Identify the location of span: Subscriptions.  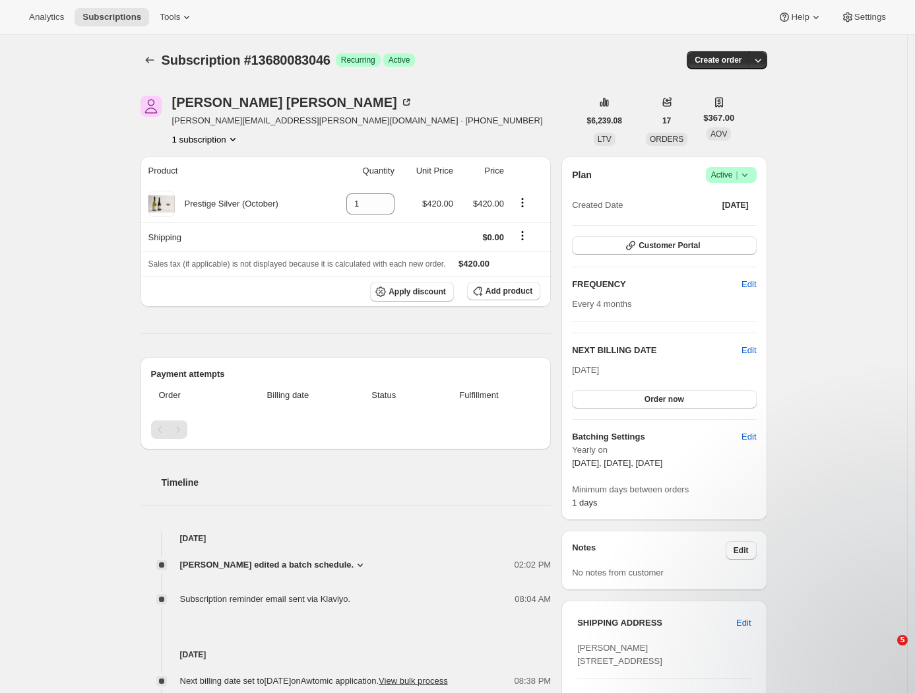
(112, 17).